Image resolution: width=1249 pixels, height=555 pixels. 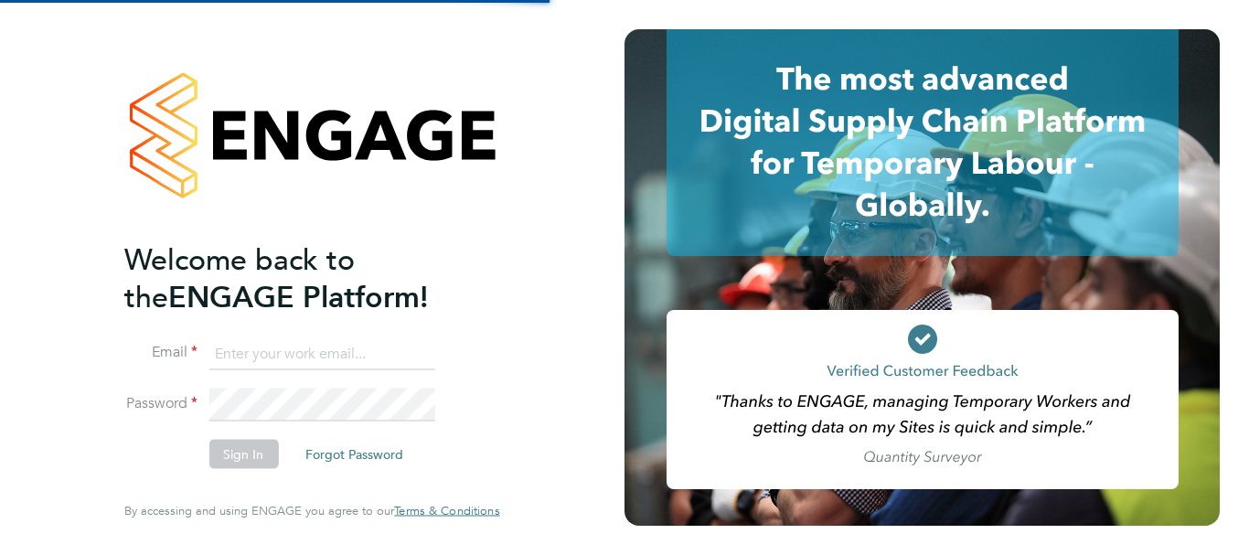 What do you see at coordinates (446, 511) in the screenshot?
I see `a: Terms & Conditions` at bounding box center [446, 511].